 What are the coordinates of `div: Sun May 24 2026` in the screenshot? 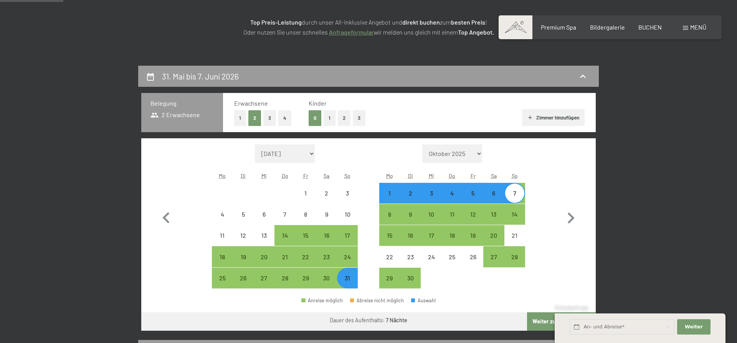 It's located at (347, 256).